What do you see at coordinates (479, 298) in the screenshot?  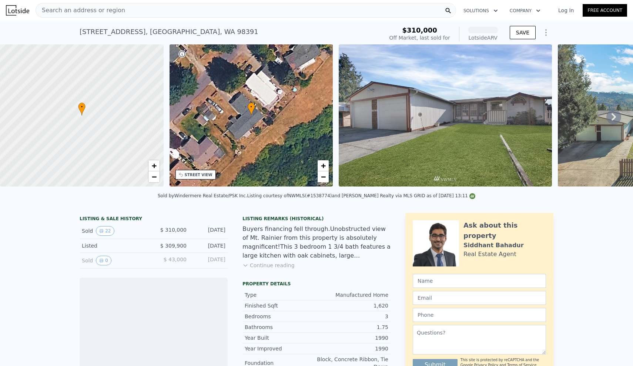 I see `input: Email` at bounding box center [479, 298].